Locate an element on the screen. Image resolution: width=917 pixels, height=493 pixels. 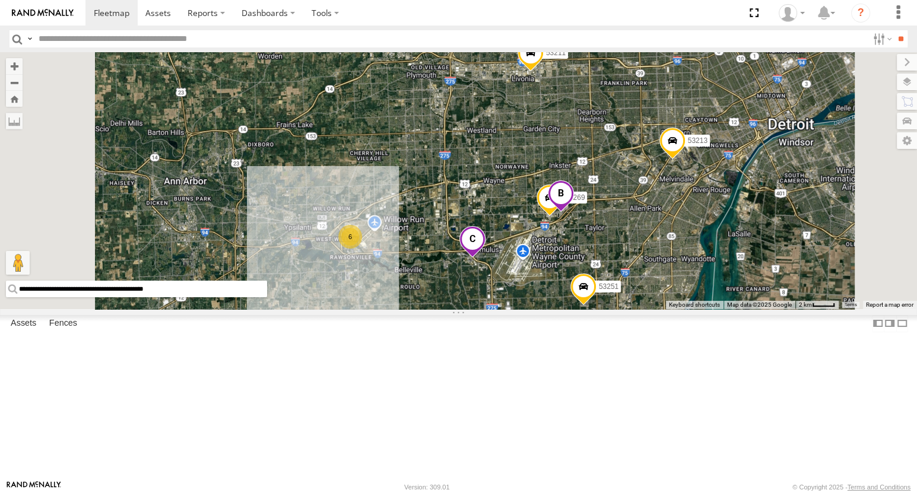
button: Keyboard shortcuts is located at coordinates (695, 305).